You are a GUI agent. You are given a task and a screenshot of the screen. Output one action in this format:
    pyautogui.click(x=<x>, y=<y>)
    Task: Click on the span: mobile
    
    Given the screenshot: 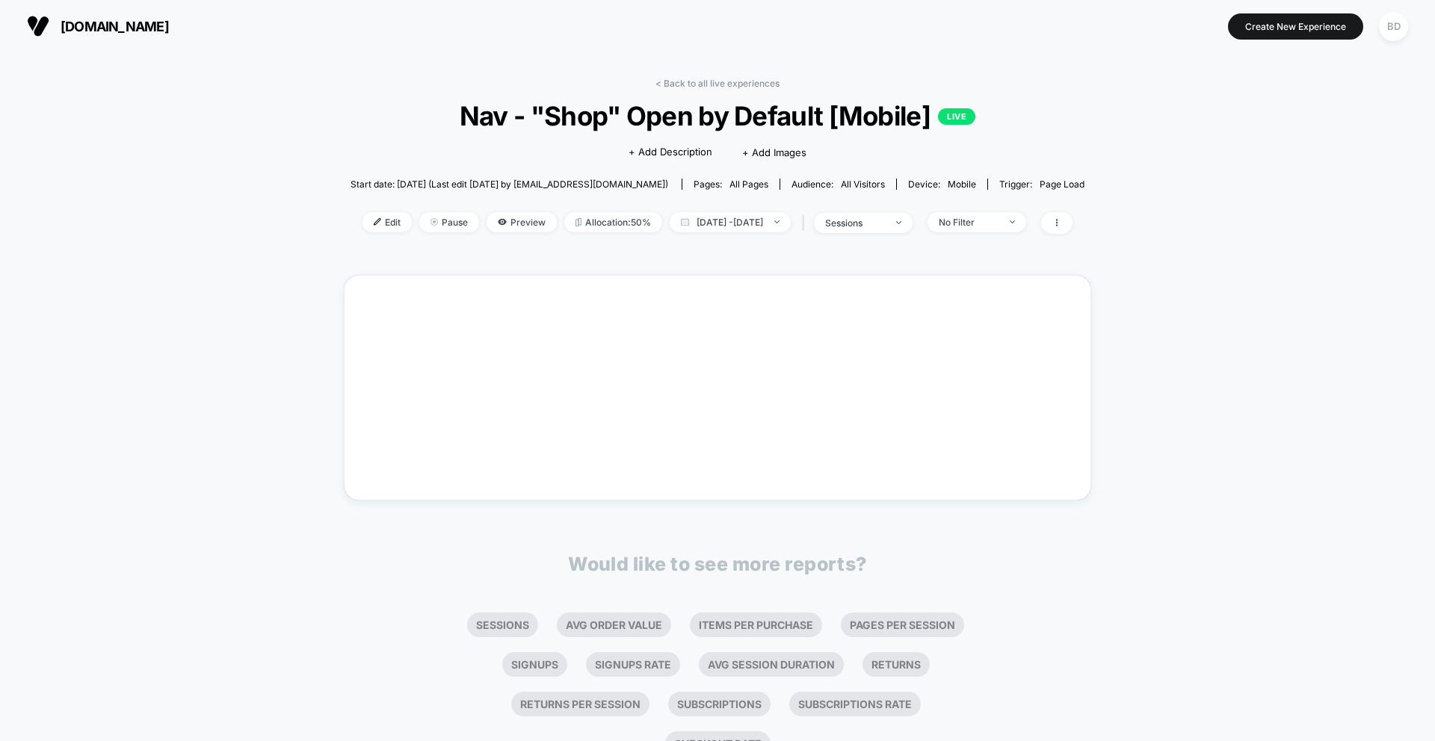 What is the action you would take?
    pyautogui.click(x=962, y=184)
    